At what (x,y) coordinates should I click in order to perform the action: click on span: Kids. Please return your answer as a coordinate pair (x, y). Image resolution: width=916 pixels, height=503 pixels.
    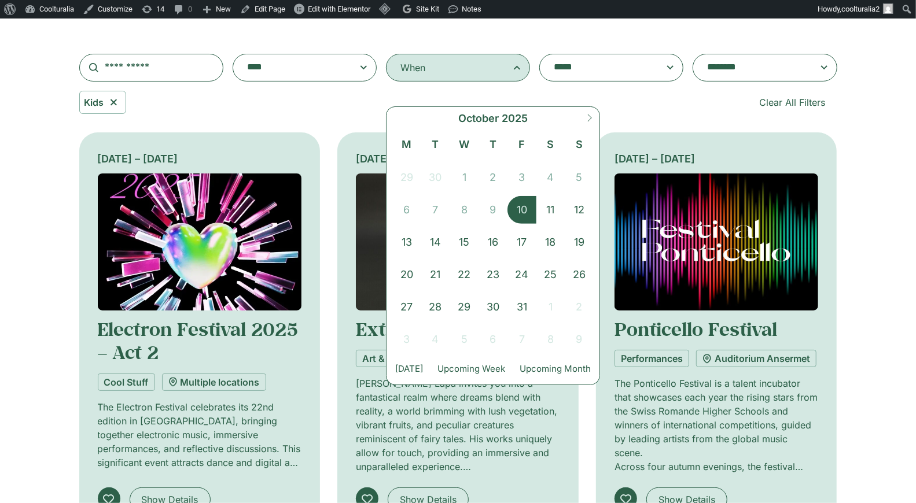
    Looking at the image, I should click on (94, 102).